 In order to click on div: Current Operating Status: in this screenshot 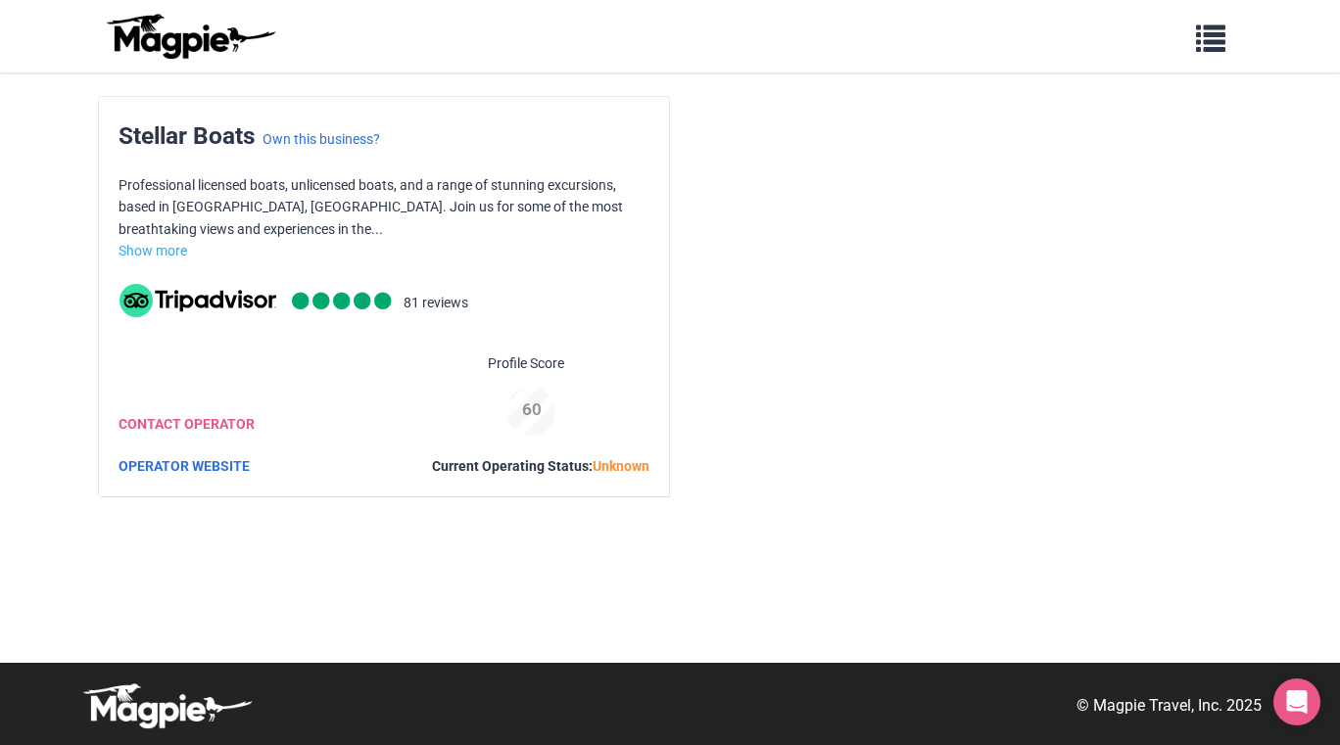, I will do `click(541, 466)`.